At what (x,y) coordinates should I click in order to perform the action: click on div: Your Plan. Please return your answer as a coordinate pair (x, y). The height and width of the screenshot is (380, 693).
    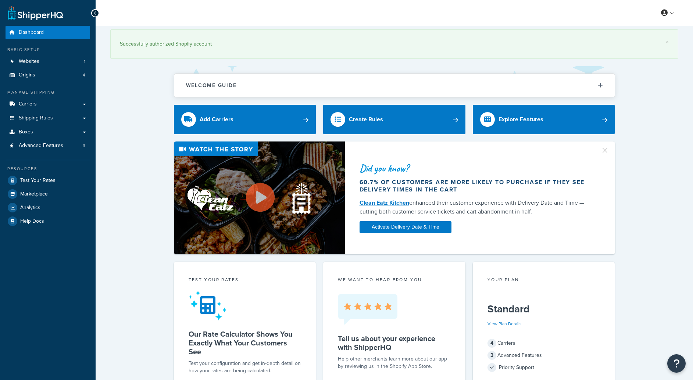
    Looking at the image, I should click on (544, 280).